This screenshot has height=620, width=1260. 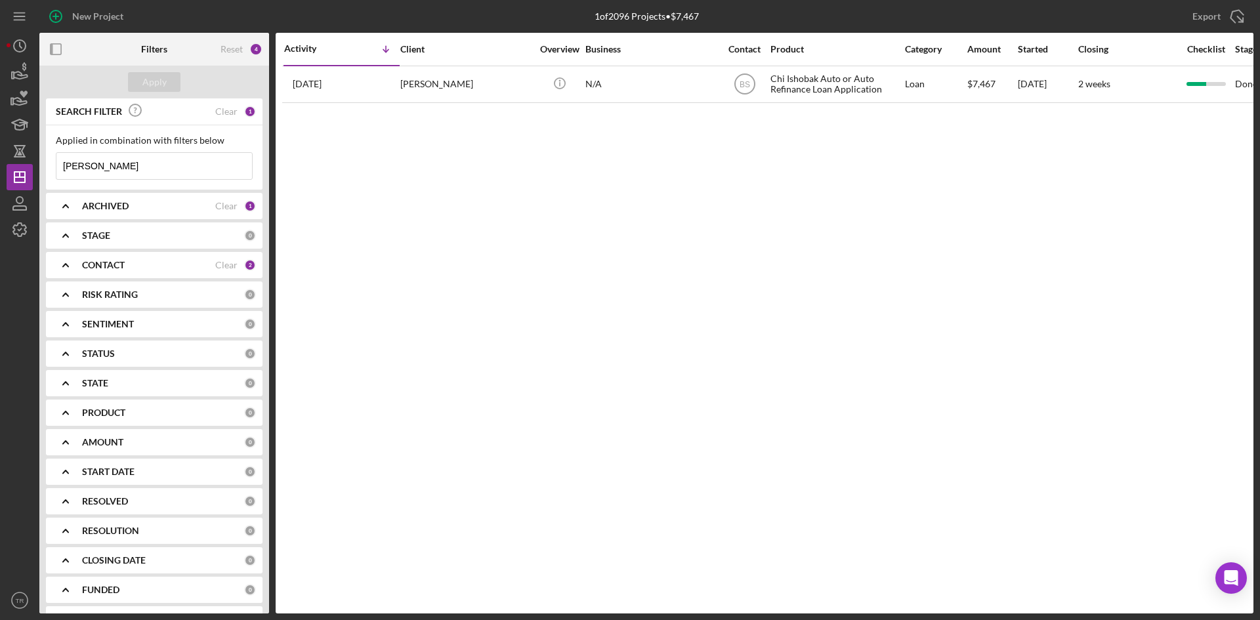 What do you see at coordinates (98, 354) in the screenshot?
I see `b: STATUS` at bounding box center [98, 354].